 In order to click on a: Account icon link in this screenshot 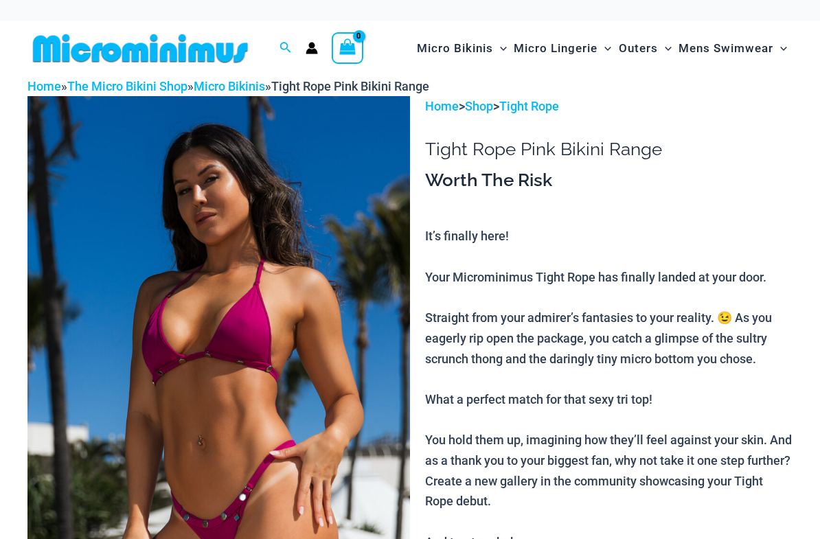, I will do `click(312, 48)`.